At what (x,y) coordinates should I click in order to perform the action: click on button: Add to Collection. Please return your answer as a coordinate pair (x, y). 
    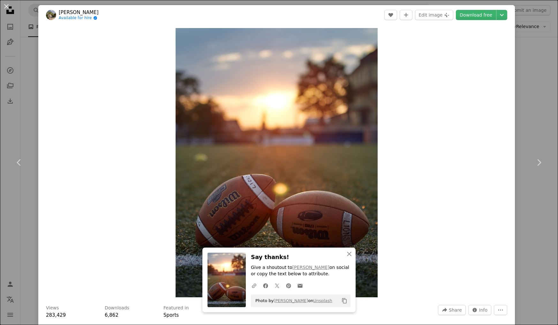
    Looking at the image, I should click on (406, 15).